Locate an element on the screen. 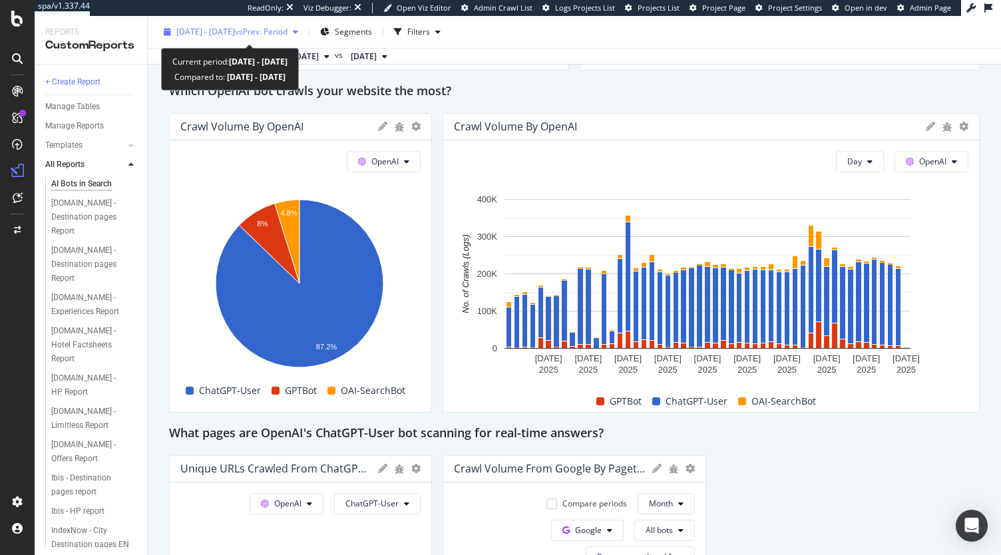 The height and width of the screenshot is (555, 1001). button: Segments is located at coordinates (346, 32).